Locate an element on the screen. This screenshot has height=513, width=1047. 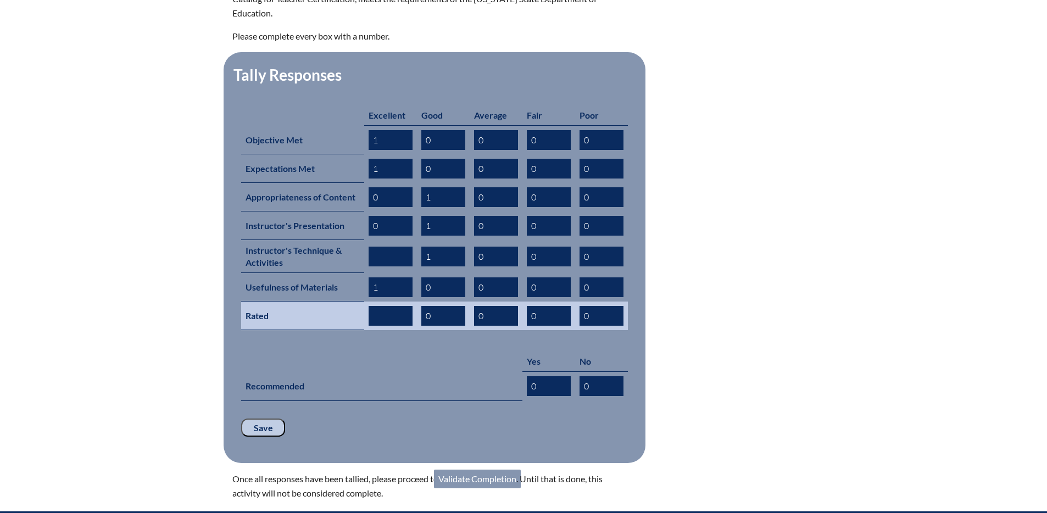
p: Please complete every box with a number. is located at coordinates (426, 36).